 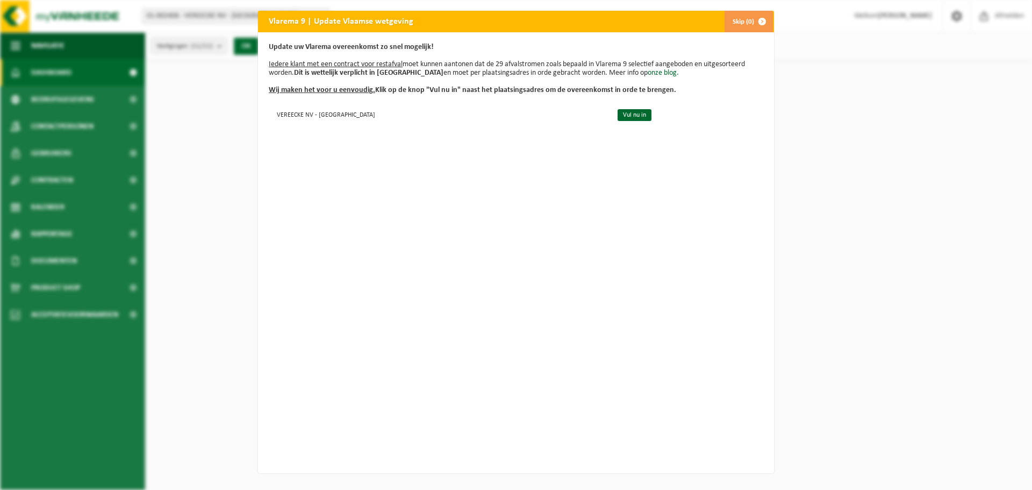 What do you see at coordinates (663, 73) in the screenshot?
I see `a: onze blog.` at bounding box center [663, 73].